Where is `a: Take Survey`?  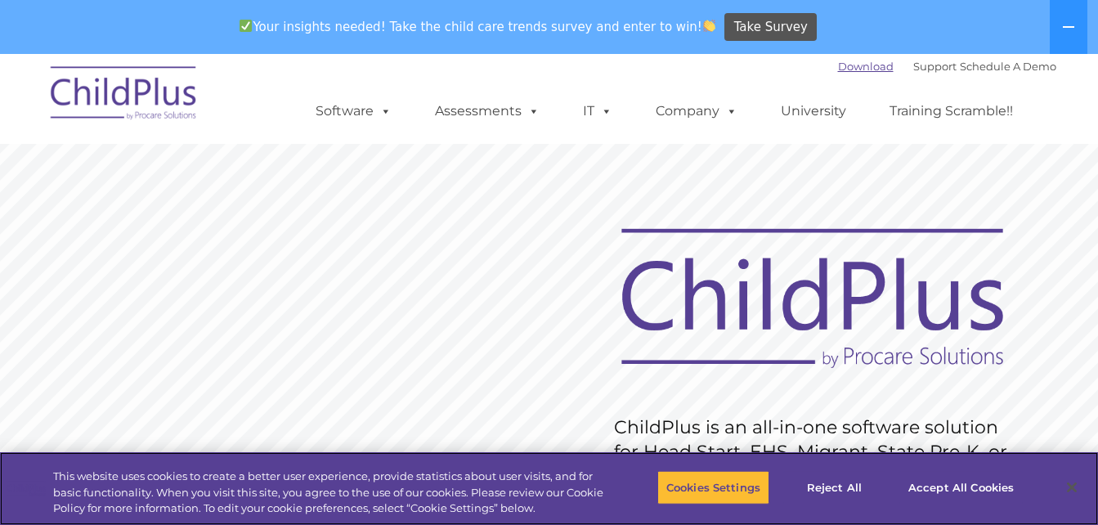 a: Take Survey is located at coordinates (770, 27).